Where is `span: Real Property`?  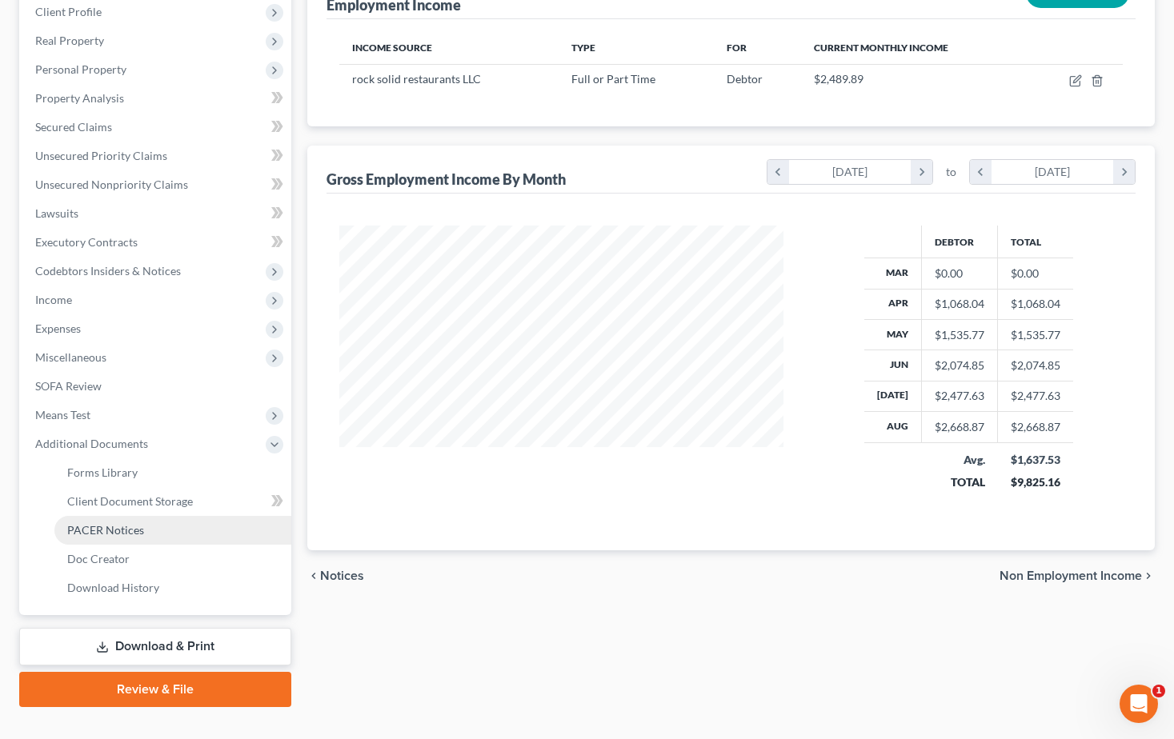 span: Real Property is located at coordinates (70, 40).